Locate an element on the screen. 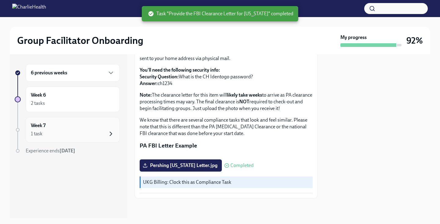  strong: My progress is located at coordinates (353, 38).